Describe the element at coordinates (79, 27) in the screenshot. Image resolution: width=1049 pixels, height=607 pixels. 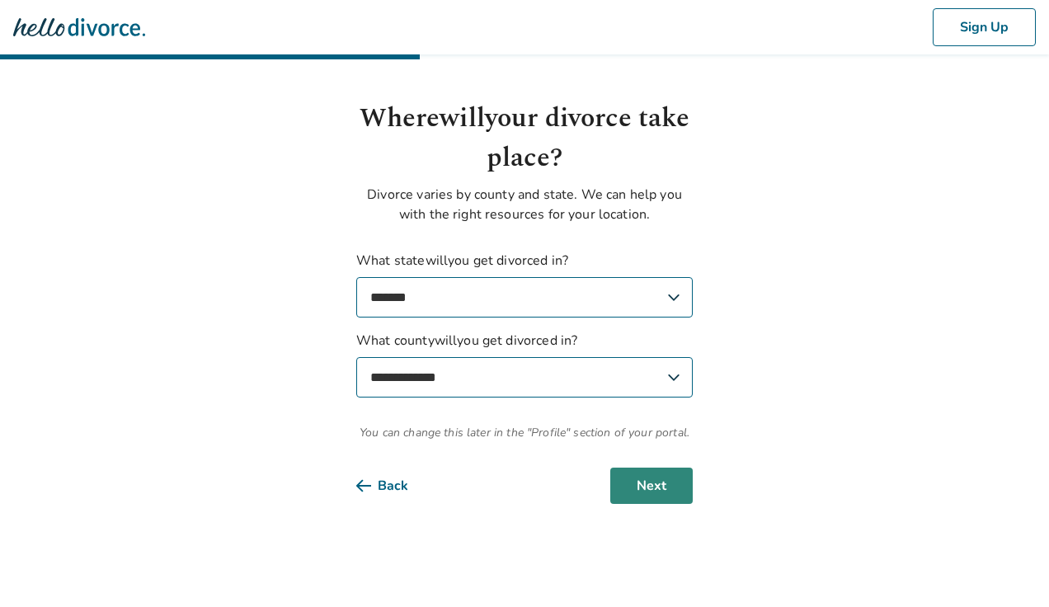
I see `img: Hello Divorce Logo` at that location.